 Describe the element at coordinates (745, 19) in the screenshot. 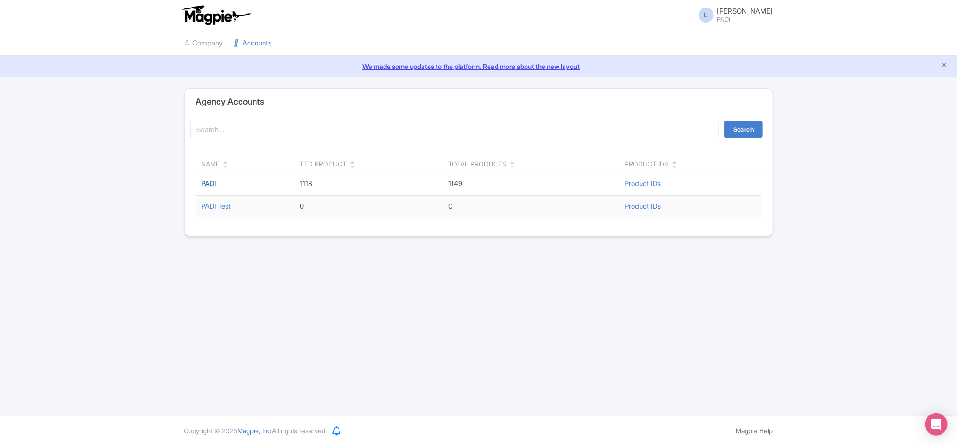

I see `small: PADI` at that location.